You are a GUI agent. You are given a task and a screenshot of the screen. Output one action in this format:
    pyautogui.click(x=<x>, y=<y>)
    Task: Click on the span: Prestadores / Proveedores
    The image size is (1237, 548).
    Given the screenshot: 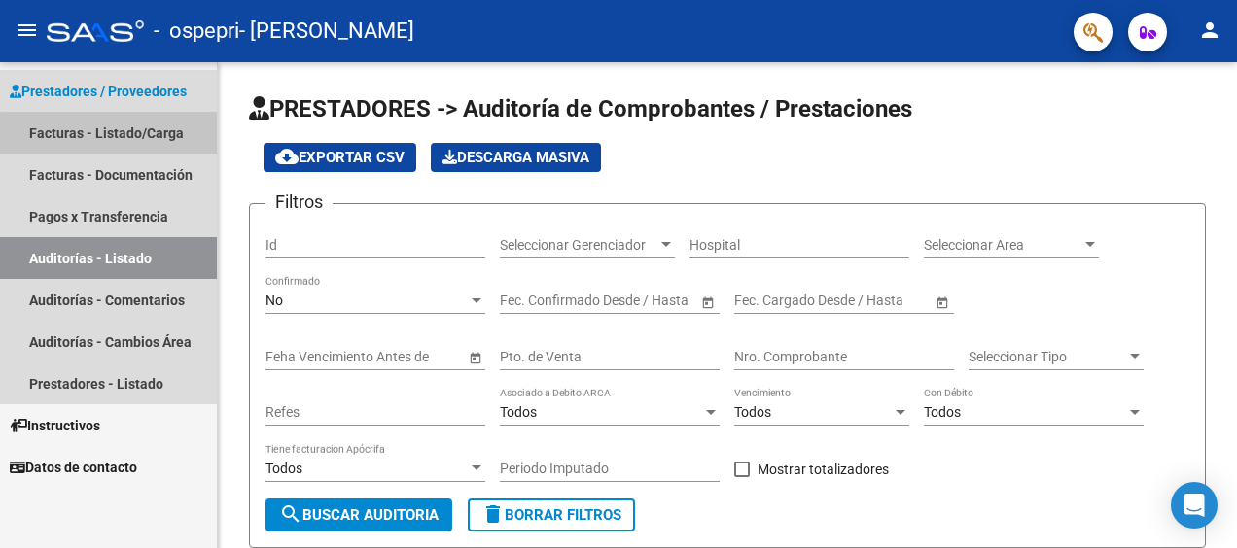 What is the action you would take?
    pyautogui.click(x=98, y=91)
    